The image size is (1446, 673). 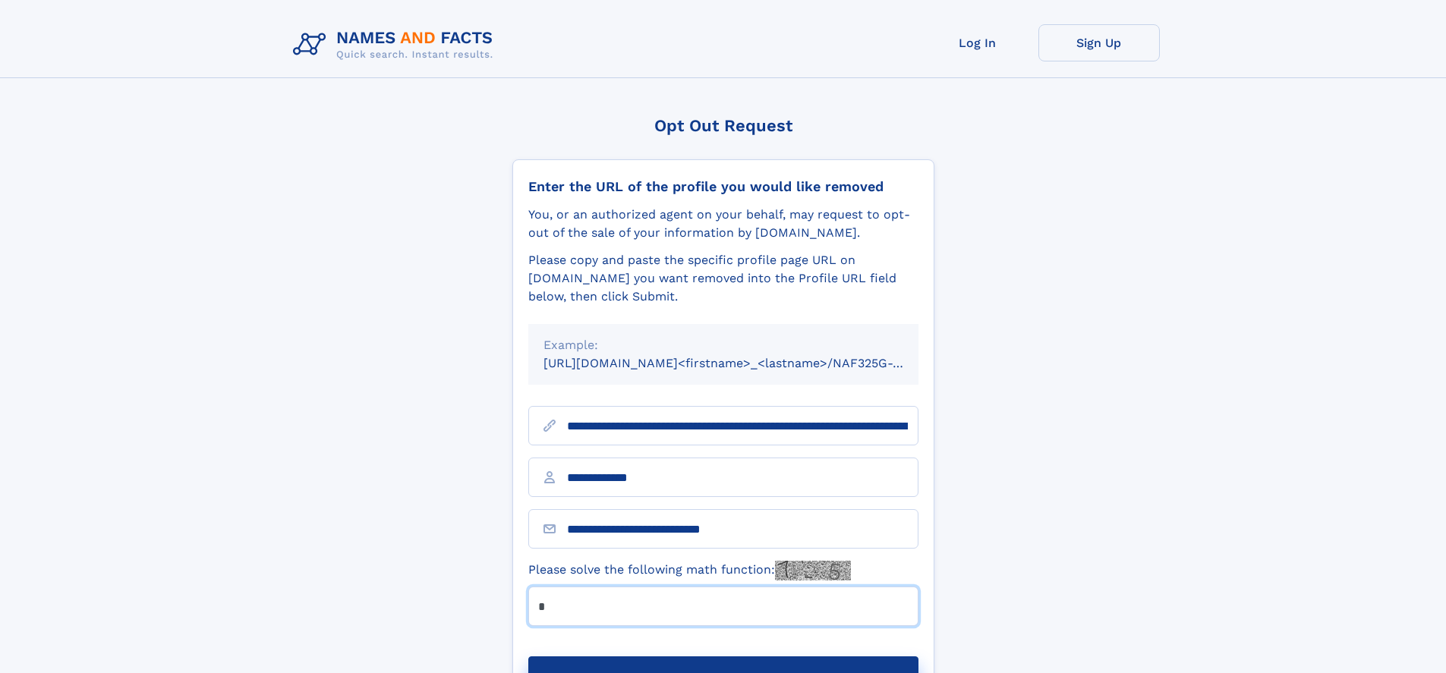 I want to click on div: You, or an authorized agent on your behalf, may request to opt-out of the sale of your informatio..., so click(x=724, y=224).